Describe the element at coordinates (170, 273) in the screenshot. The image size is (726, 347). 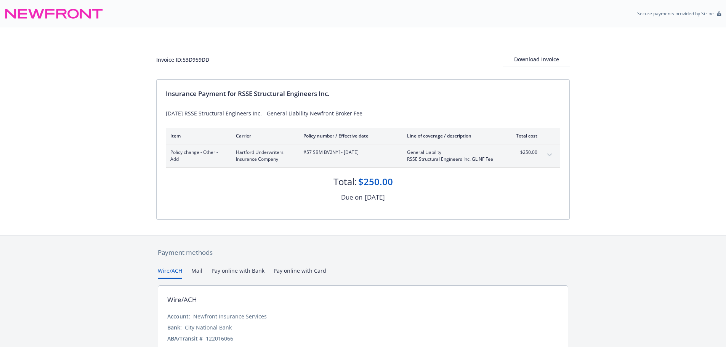
I see `button: Wire/ACH` at that location.